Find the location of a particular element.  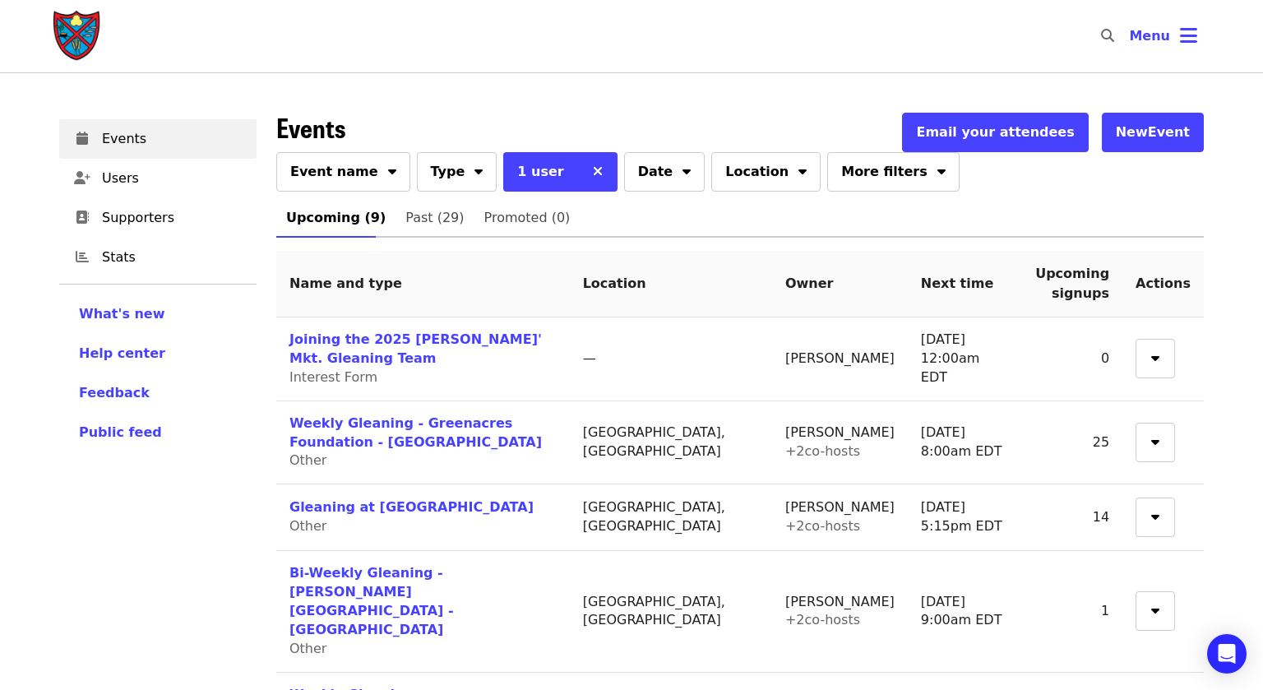

i: chart-bar icon is located at coordinates (82, 257).